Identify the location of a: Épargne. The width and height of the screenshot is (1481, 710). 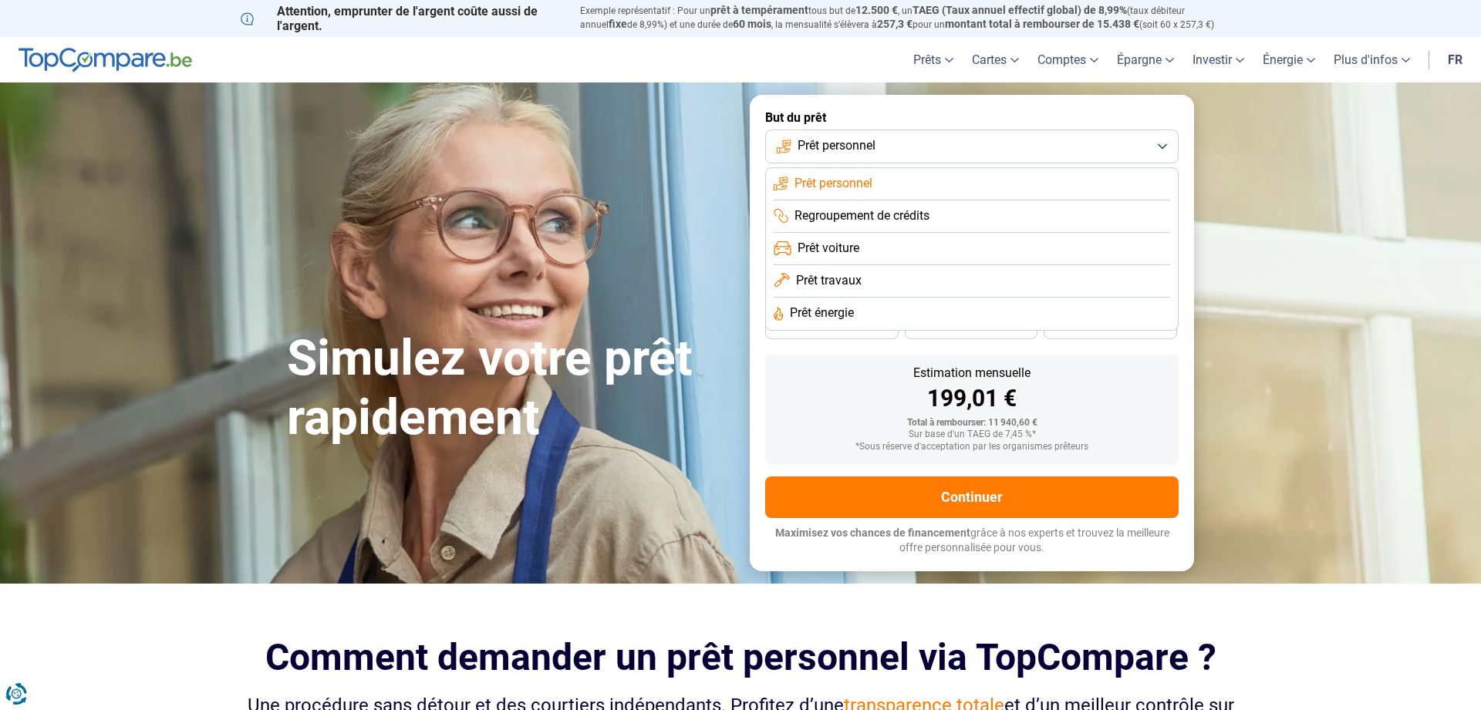
(1145, 59).